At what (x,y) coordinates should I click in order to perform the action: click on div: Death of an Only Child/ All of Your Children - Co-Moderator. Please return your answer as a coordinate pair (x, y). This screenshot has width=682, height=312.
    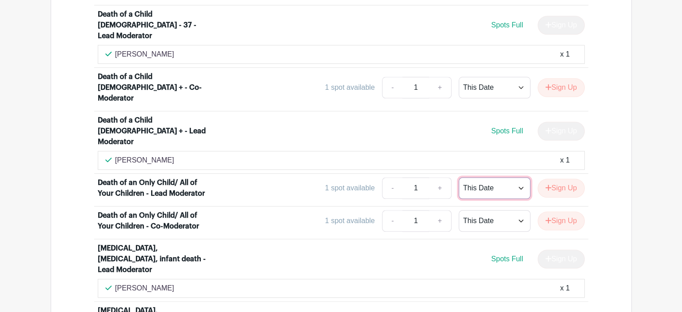
    Looking at the image, I should click on (153, 221).